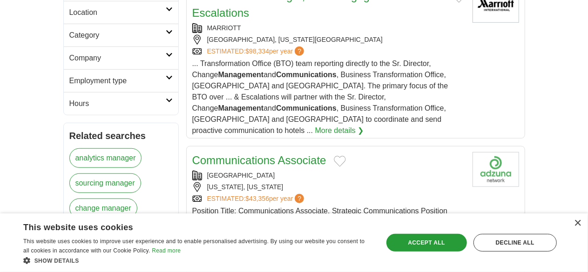 The image size is (588, 272). What do you see at coordinates (106, 158) in the screenshot?
I see `a: analytics manager` at bounding box center [106, 158].